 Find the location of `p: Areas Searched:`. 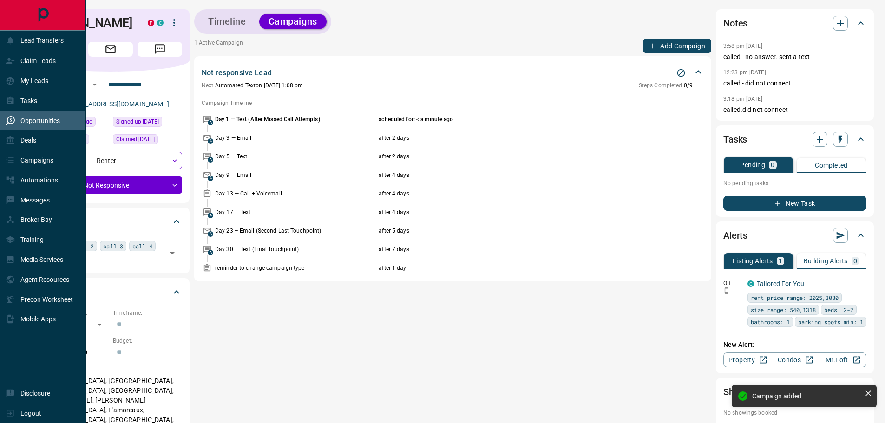

p: Areas Searched: is located at coordinates (111, 369).